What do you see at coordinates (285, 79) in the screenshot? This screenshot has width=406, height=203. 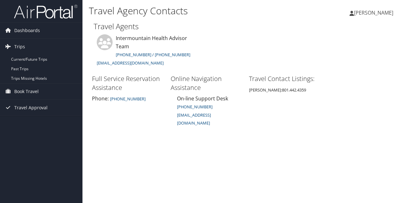 I see `h3: Travel Contact Listings:` at bounding box center [285, 79].